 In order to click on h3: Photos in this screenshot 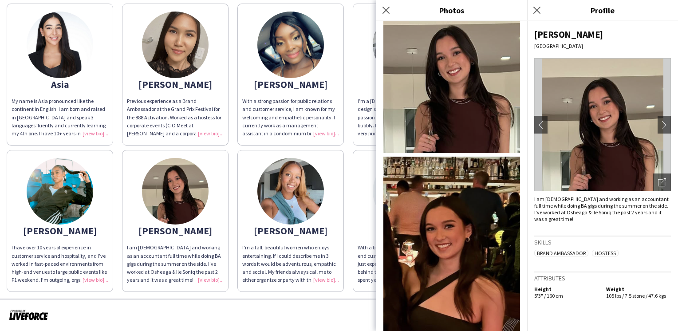, I will do `click(451, 10)`.